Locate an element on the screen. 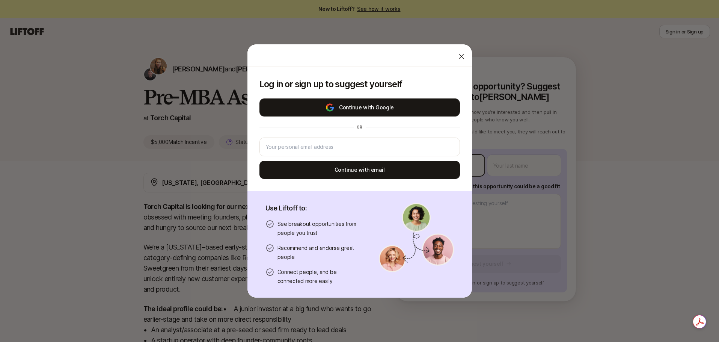 The height and width of the screenshot is (342, 719). img: signup-banner is located at coordinates (416, 237).